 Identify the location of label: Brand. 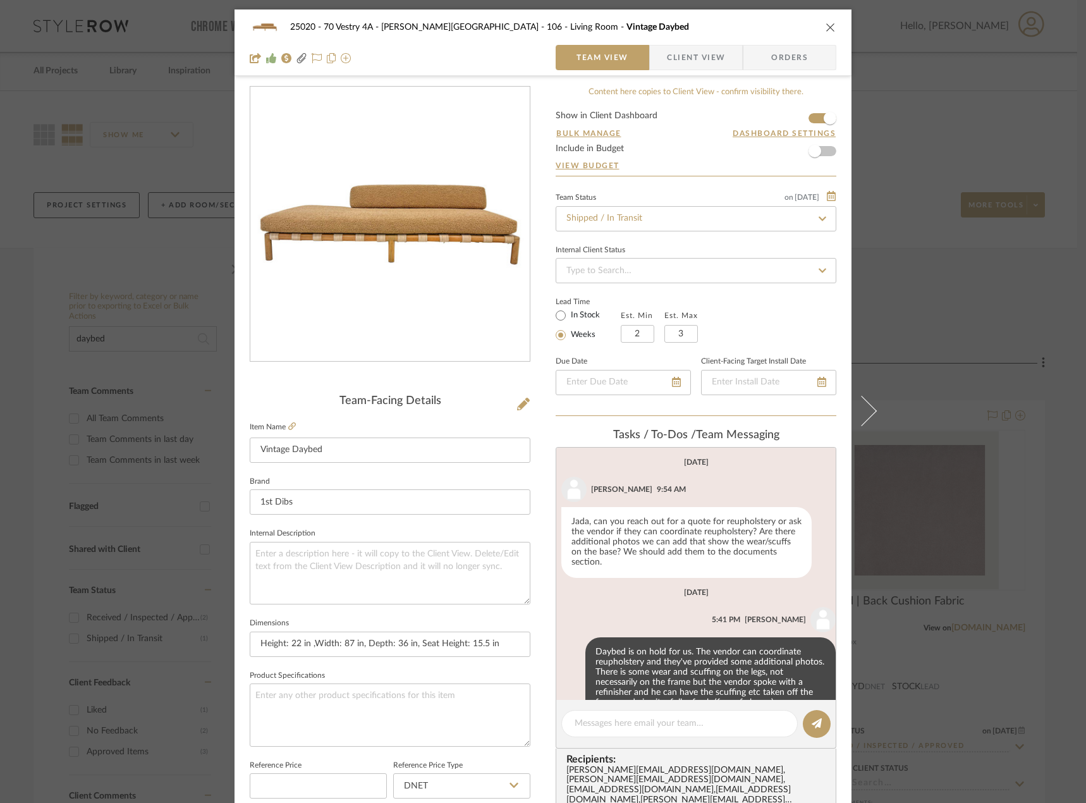
(260, 482).